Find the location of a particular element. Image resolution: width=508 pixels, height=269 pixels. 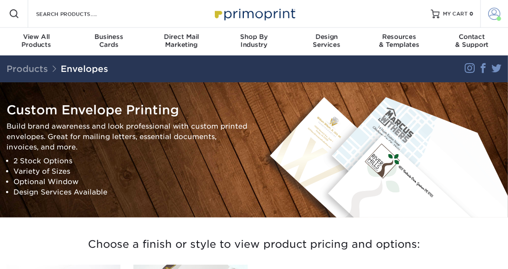

span: MY CART is located at coordinates (455, 14).